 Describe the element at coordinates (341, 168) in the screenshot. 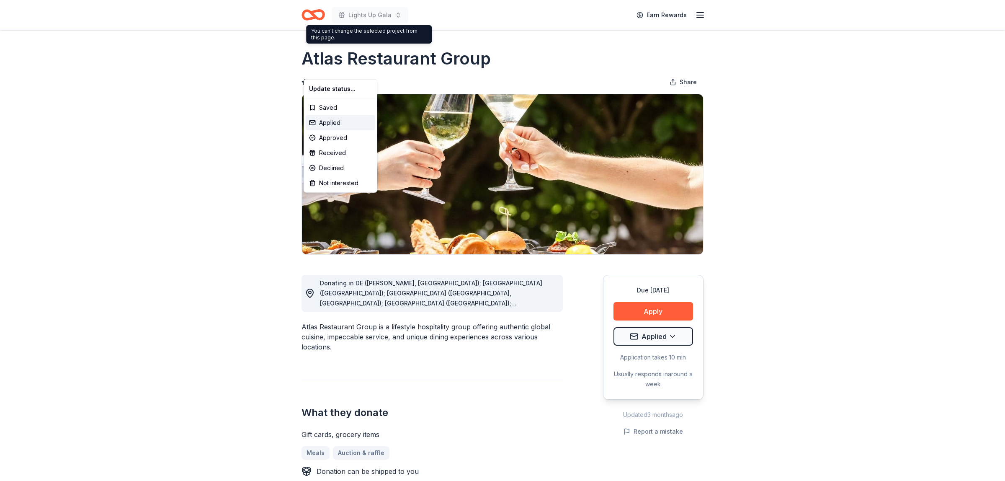

I see `div: Declined` at that location.